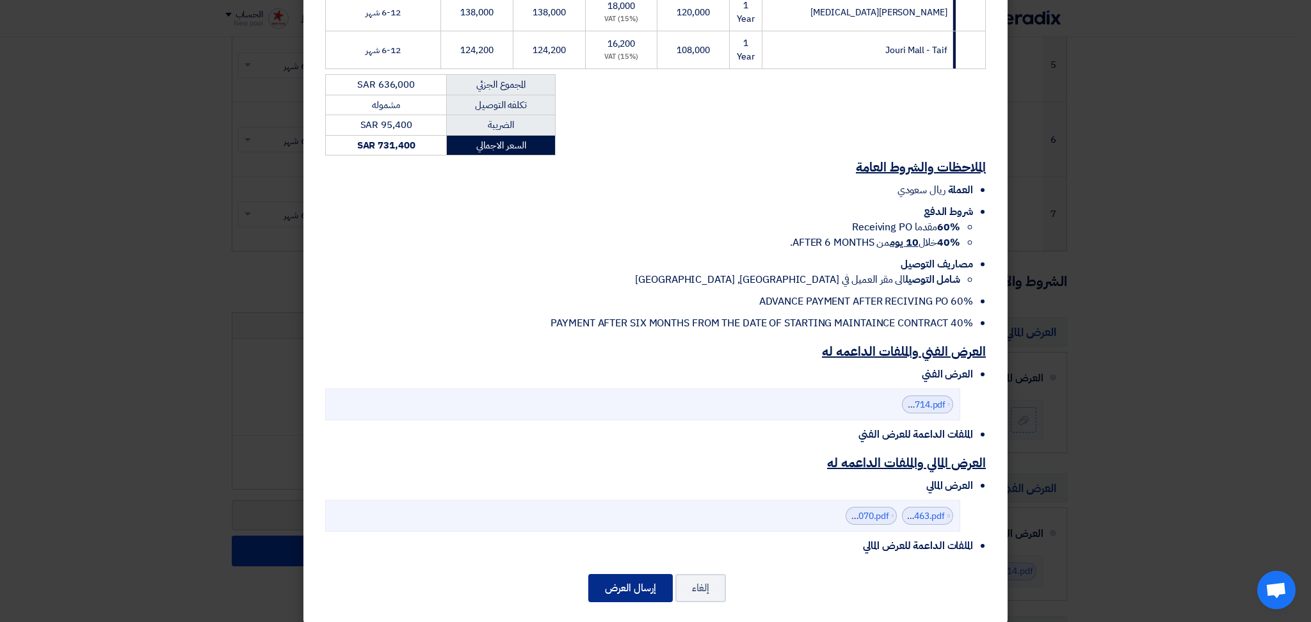 This screenshot has height=622, width=1311. Describe the element at coordinates (501, 85) in the screenshot. I see `td: المجموع الجزئي` at that location.